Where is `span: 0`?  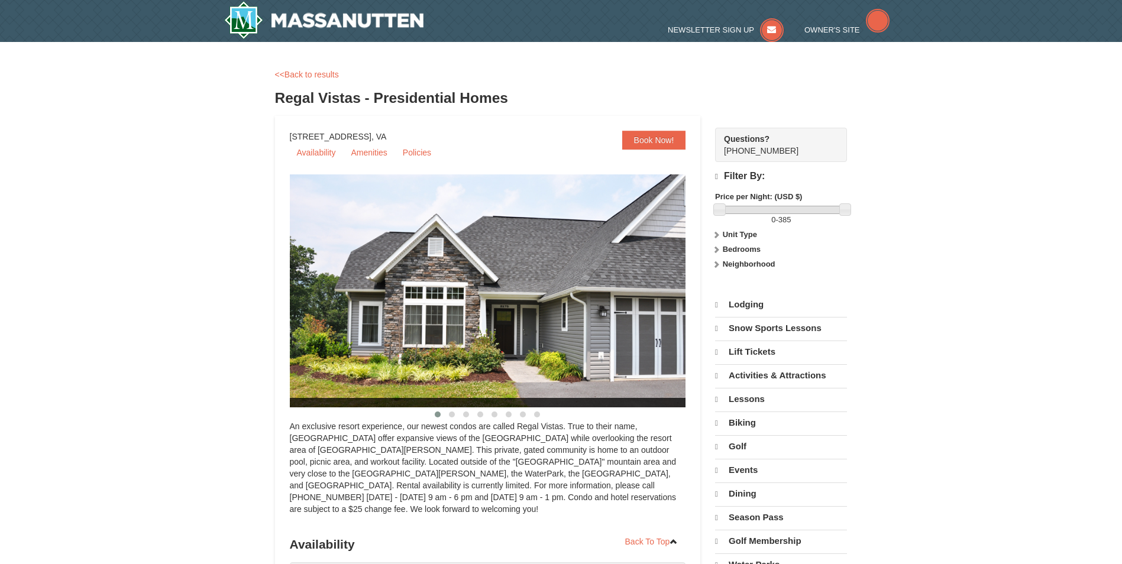 span: 0 is located at coordinates (773, 219).